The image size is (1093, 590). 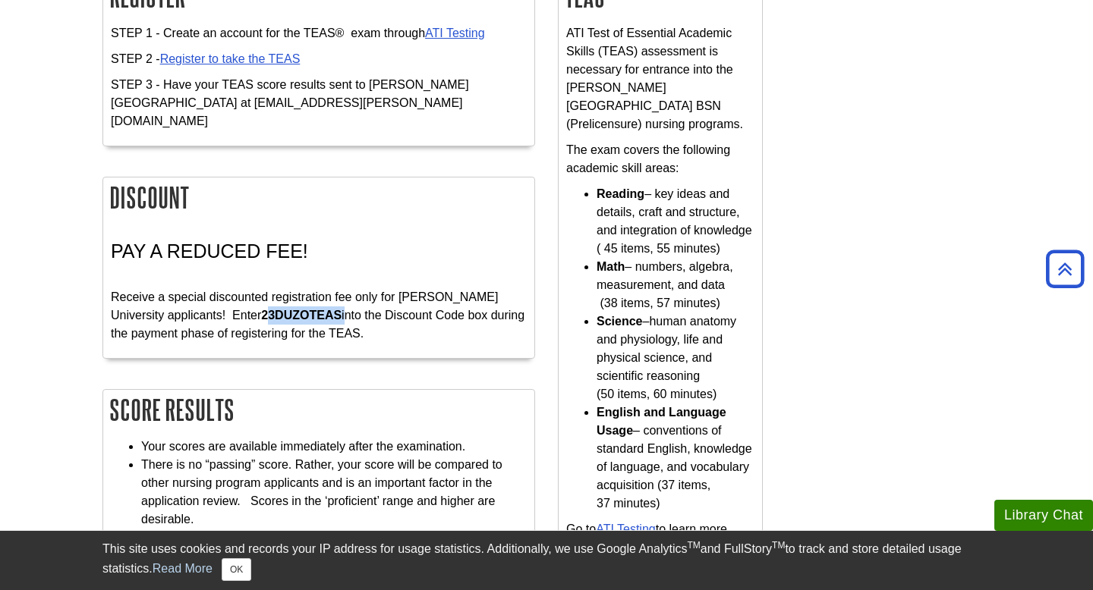 I want to click on p: ATI Test of Essential Academic Skills (TEAS) assessment is necessary for entrance into the [PERSO..., so click(x=660, y=79).